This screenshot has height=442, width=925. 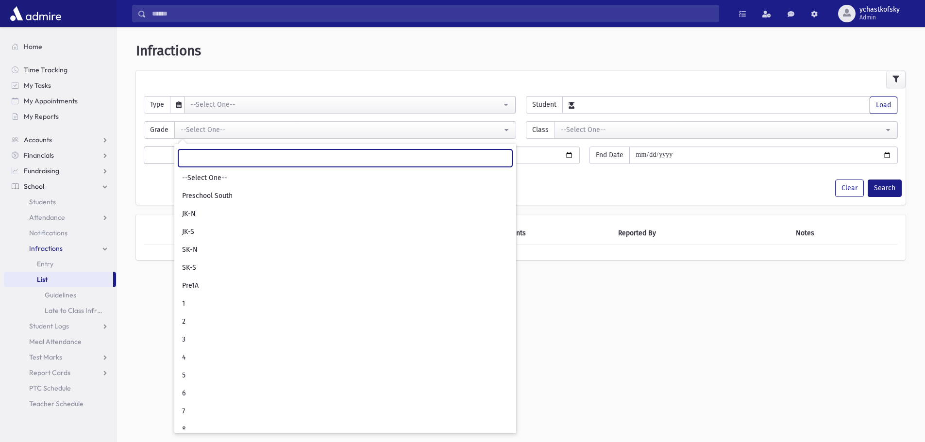 What do you see at coordinates (51, 101) in the screenshot?
I see `span: My Appointments` at bounding box center [51, 101].